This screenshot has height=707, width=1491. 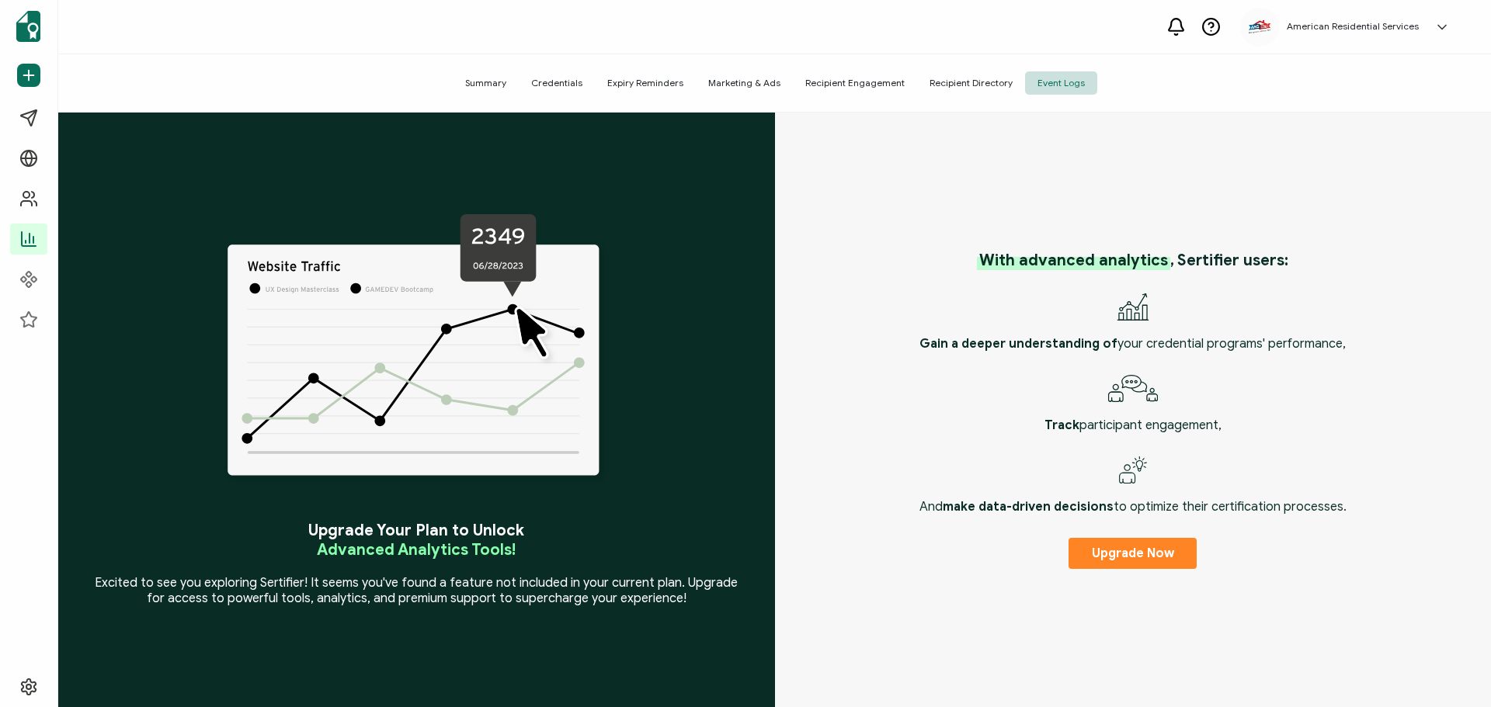 I want to click on p: Upgrade Your Plan to Unlock, so click(x=416, y=540).